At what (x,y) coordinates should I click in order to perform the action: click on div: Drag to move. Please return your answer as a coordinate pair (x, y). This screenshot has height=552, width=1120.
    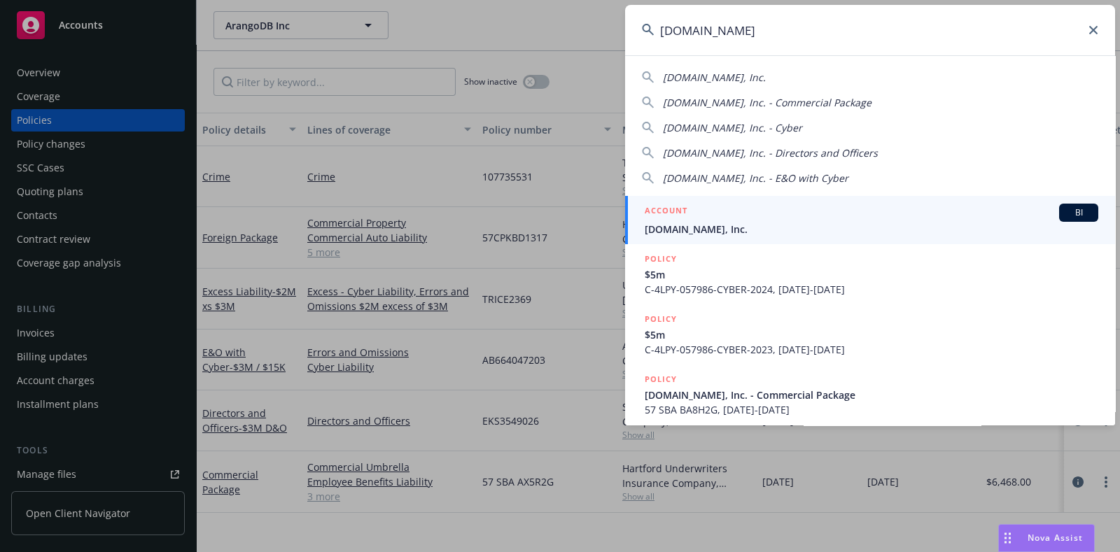
    Looking at the image, I should click on (1007, 538).